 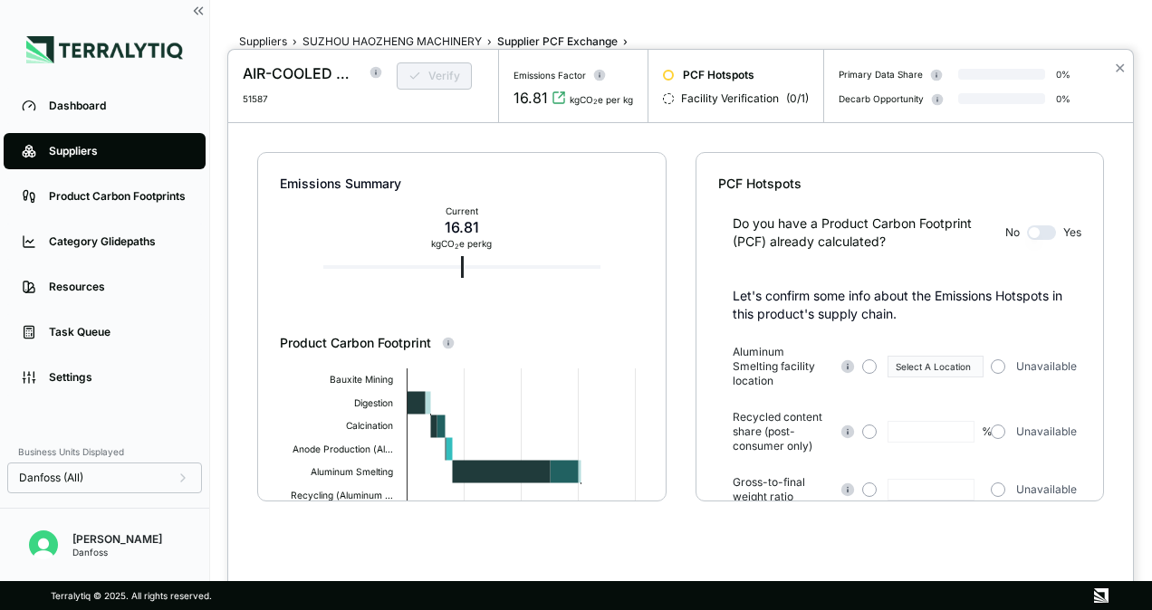 What do you see at coordinates (797, 99) in the screenshot?
I see `span: ( 0 / 1 )` at bounding box center [797, 99].